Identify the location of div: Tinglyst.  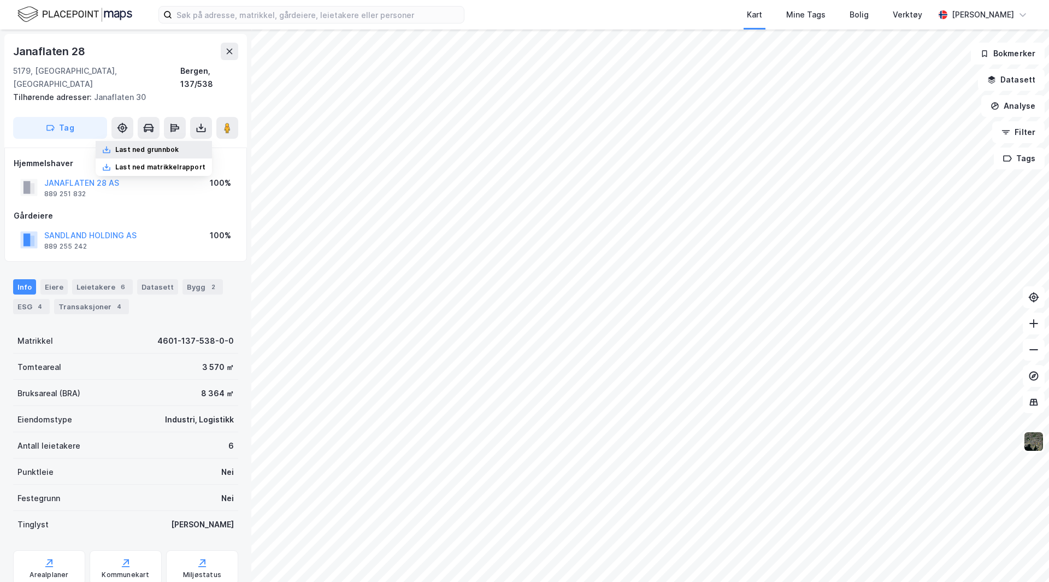
(33, 525).